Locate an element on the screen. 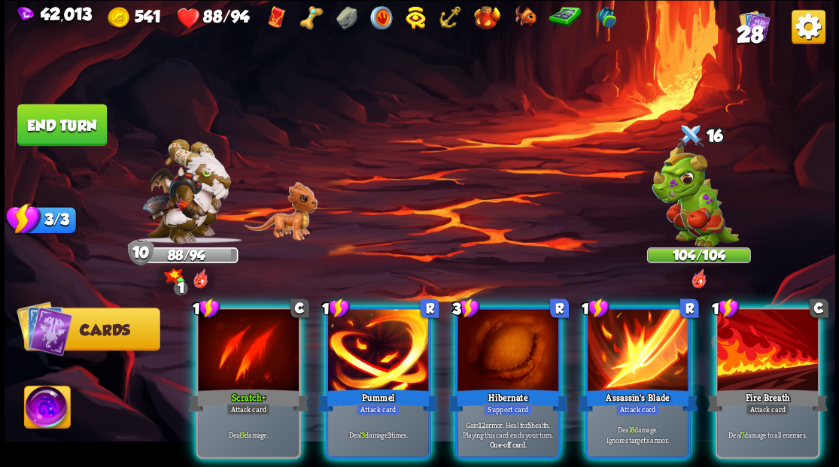  b: 9 is located at coordinates (242, 434).